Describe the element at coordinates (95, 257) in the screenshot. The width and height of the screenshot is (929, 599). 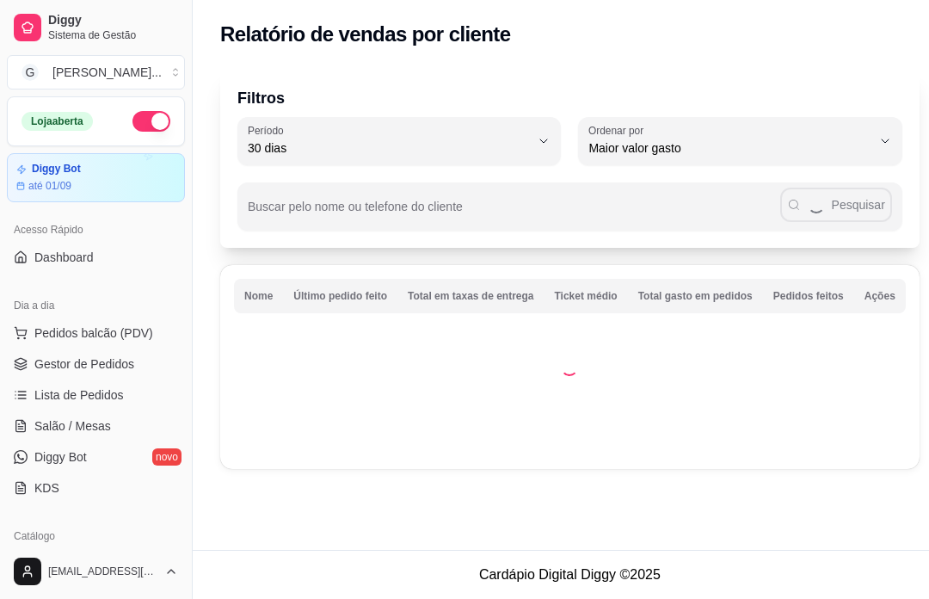
I see `a: Dashboard` at that location.